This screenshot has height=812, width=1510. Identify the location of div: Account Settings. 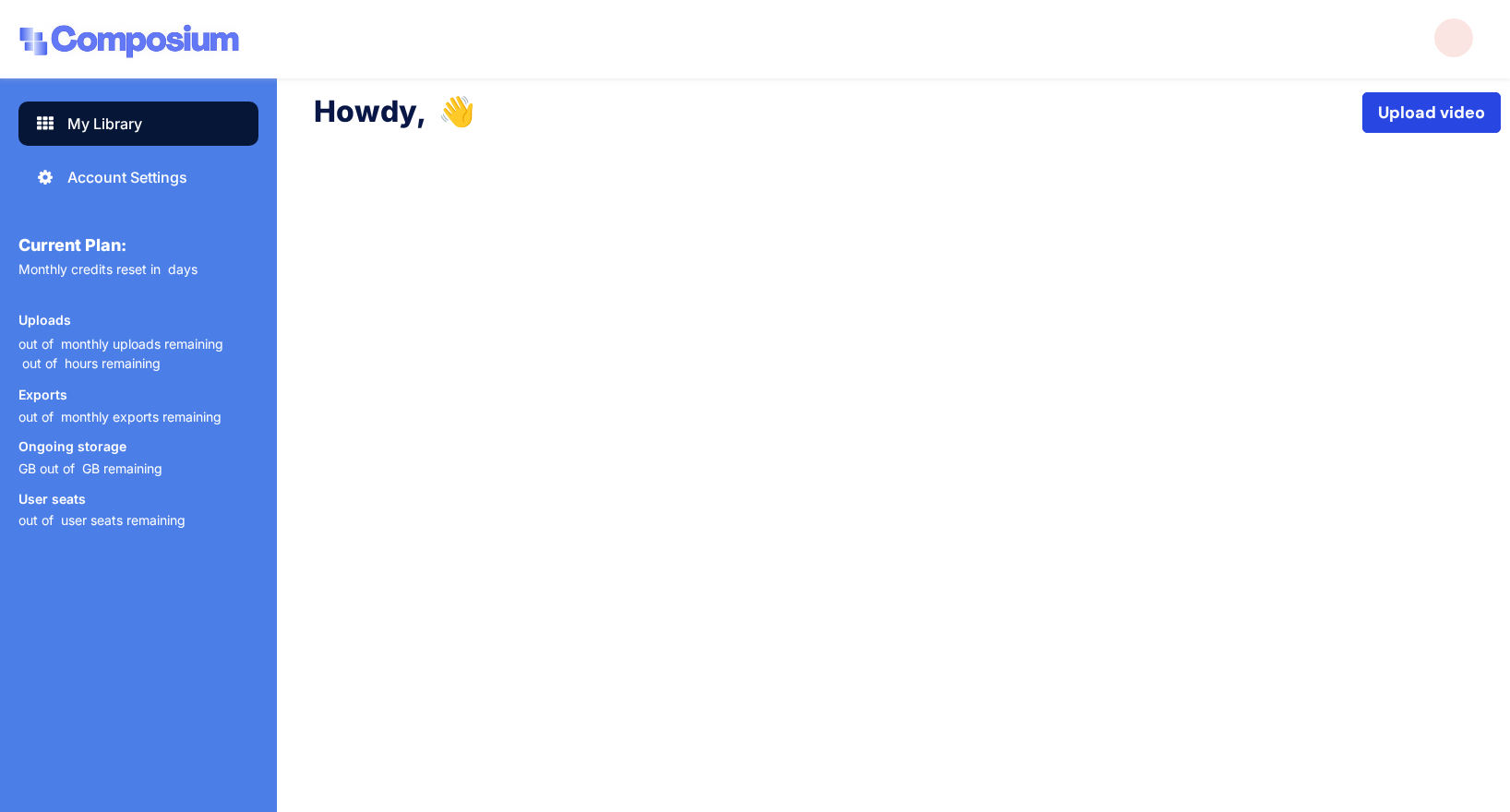
(127, 177).